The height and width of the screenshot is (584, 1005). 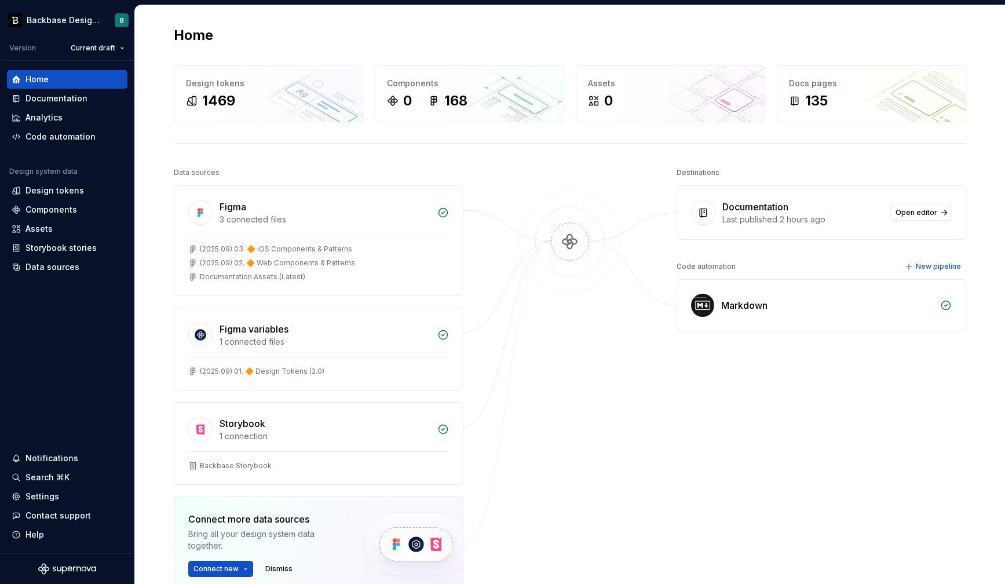 I want to click on a: Assets0, so click(x=670, y=94).